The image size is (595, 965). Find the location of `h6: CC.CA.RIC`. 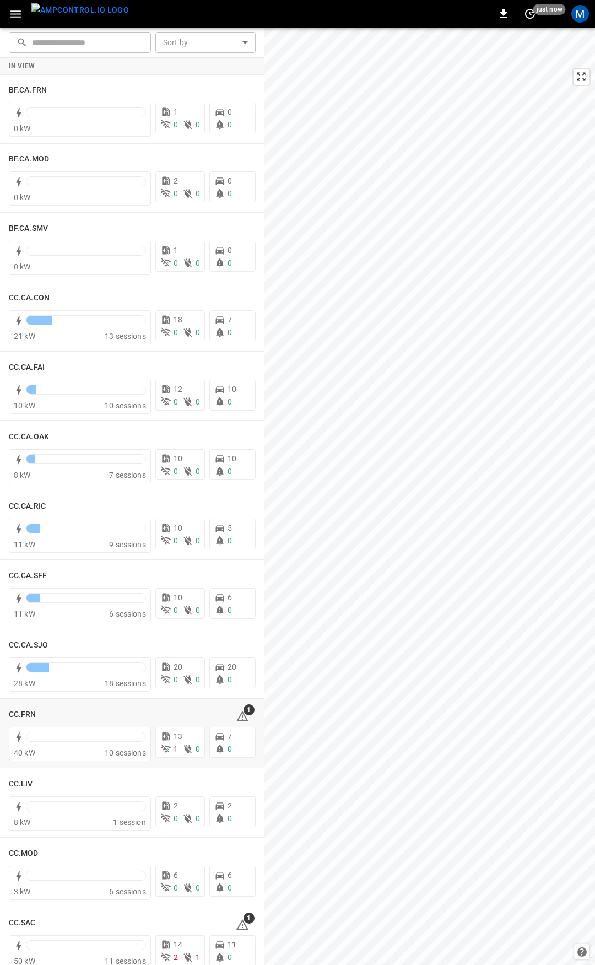

h6: CC.CA.RIC is located at coordinates (27, 506).